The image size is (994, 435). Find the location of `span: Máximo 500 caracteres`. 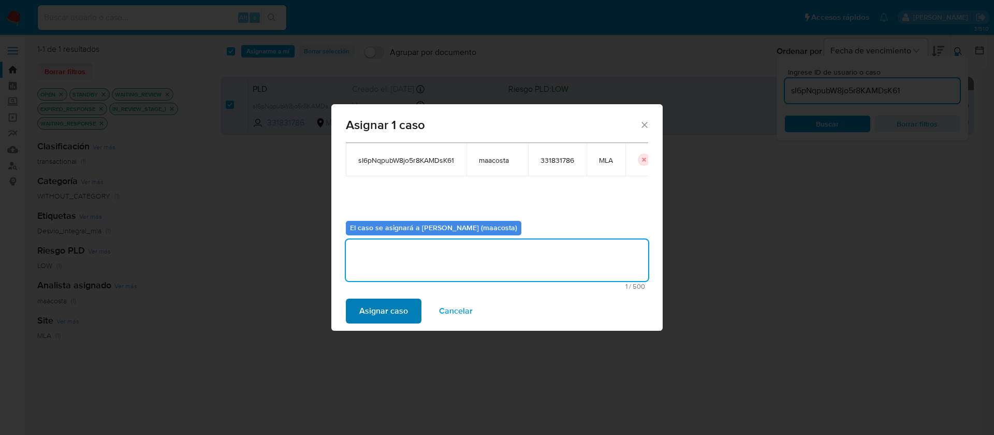

span: Máximo 500 caracteres is located at coordinates (497, 286).